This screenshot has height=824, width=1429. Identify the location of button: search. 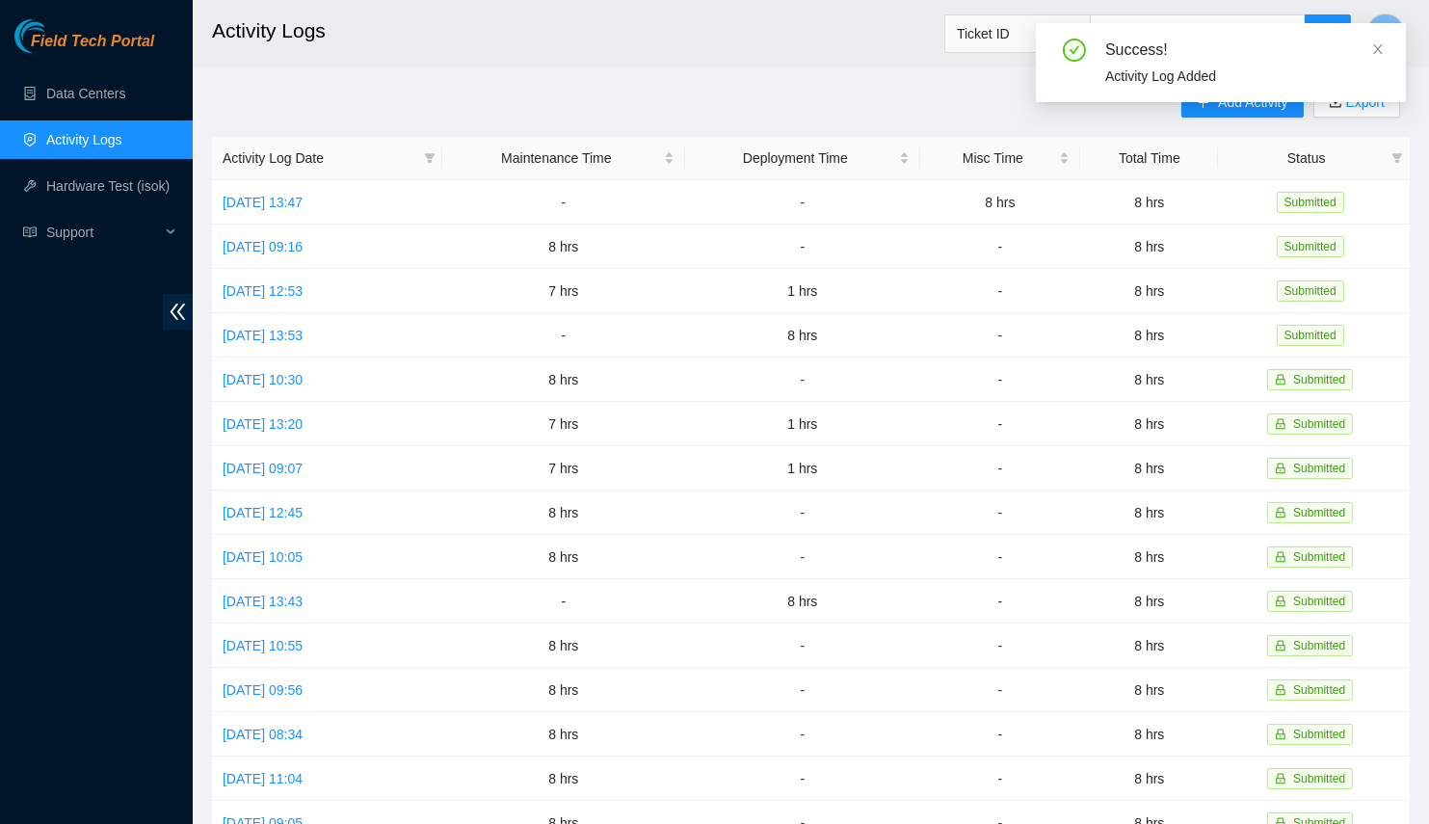
(1328, 34).